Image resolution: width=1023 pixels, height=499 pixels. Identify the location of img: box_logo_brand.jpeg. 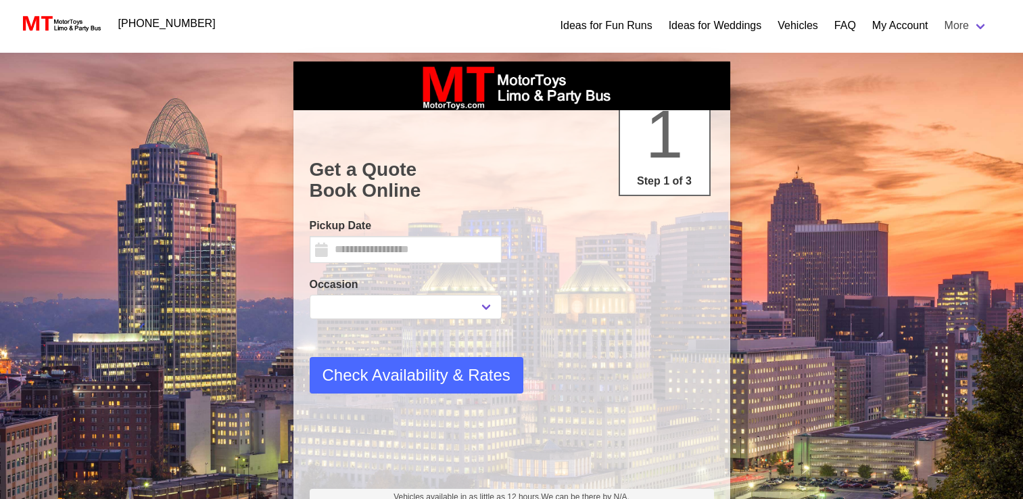
(512, 86).